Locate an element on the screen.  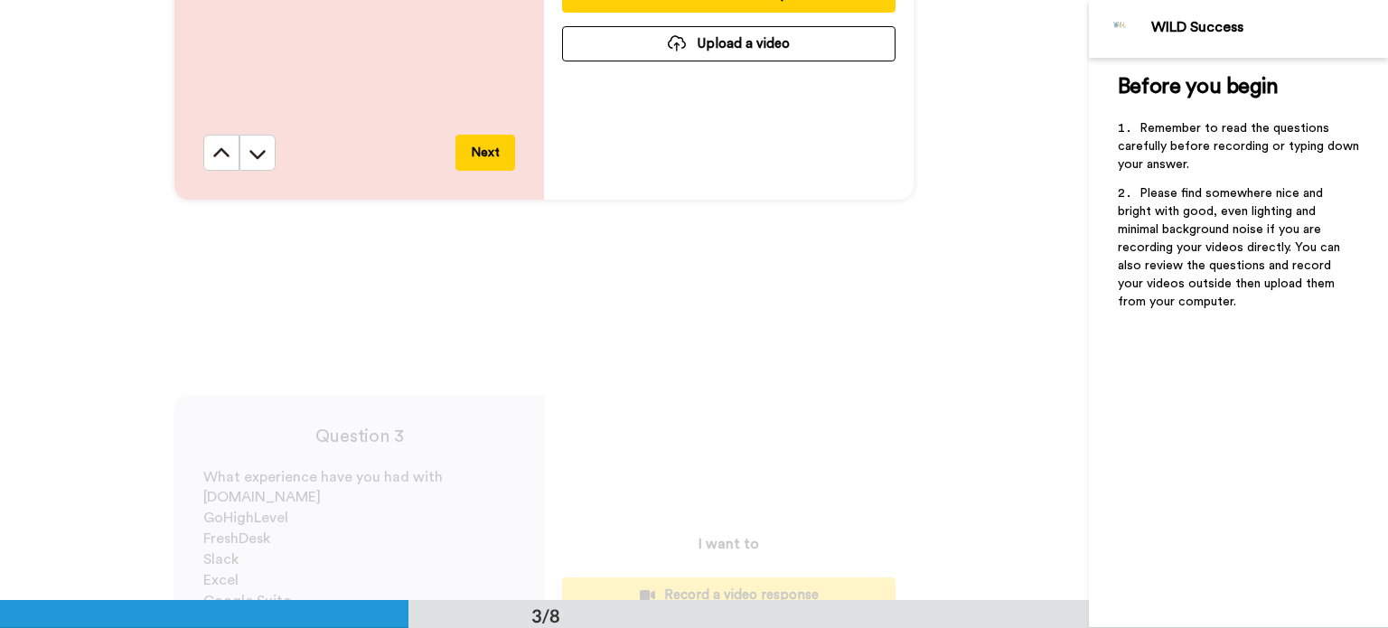
div: 3/8 is located at coordinates (546, 615).